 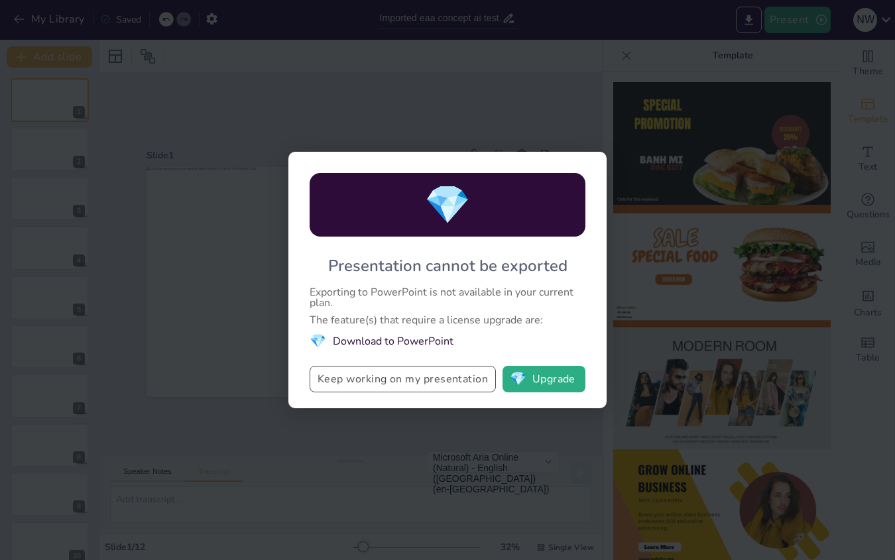 What do you see at coordinates (402, 379) in the screenshot?
I see `button: Keep working on my presentation` at bounding box center [402, 379].